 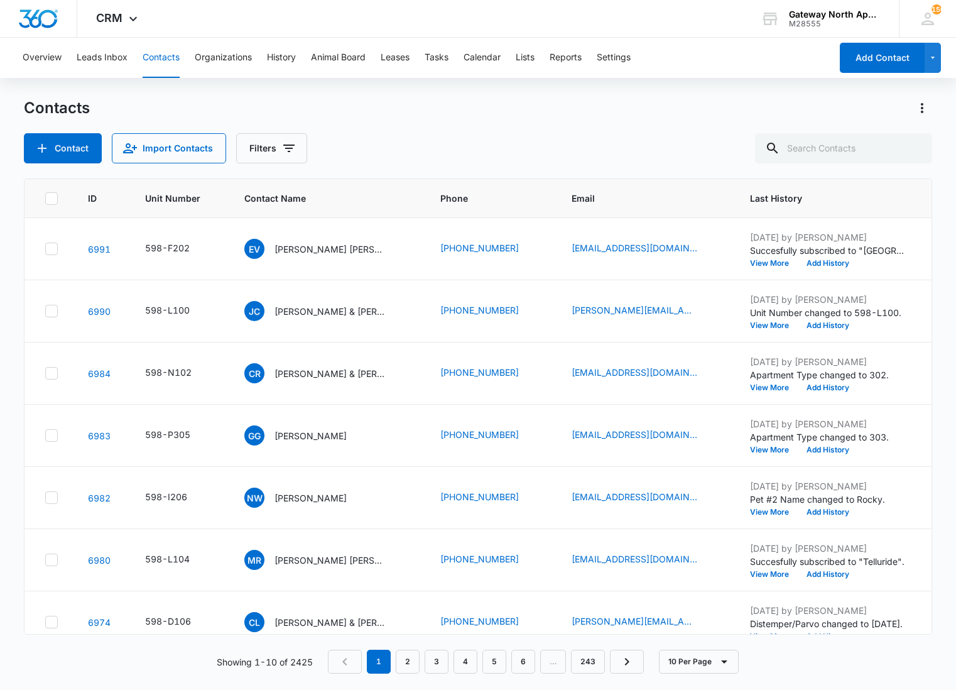 What do you see at coordinates (57, 108) in the screenshot?
I see `h1: Contacts` at bounding box center [57, 108].